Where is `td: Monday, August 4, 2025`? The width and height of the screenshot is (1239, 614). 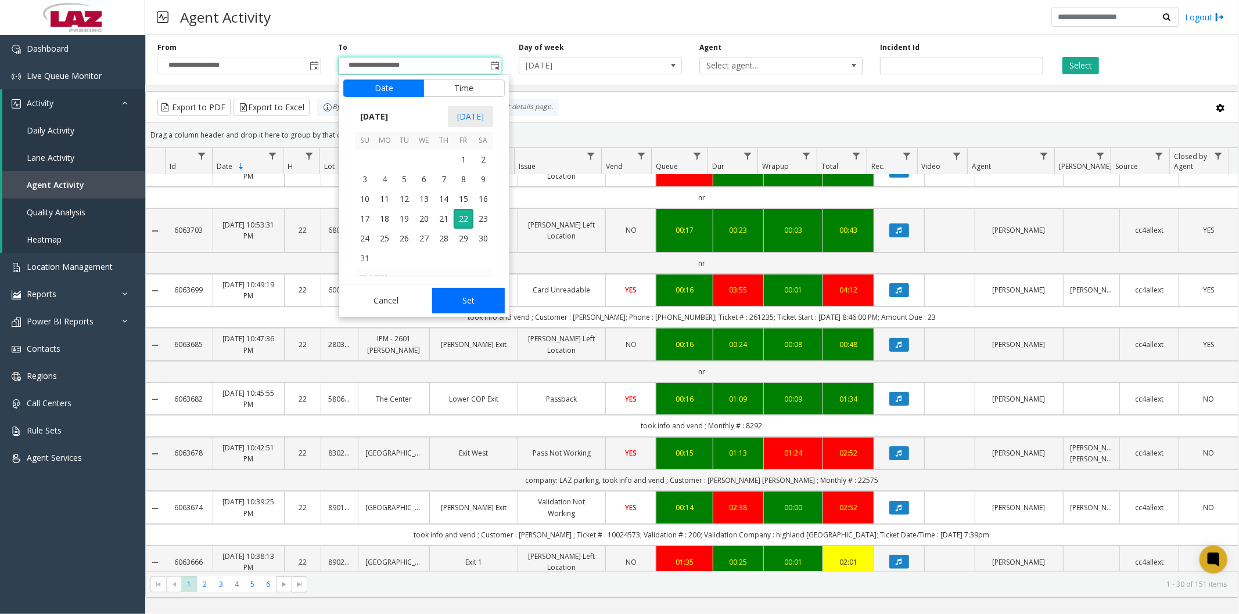 td: Monday, August 4, 2025 is located at coordinates (384, 179).